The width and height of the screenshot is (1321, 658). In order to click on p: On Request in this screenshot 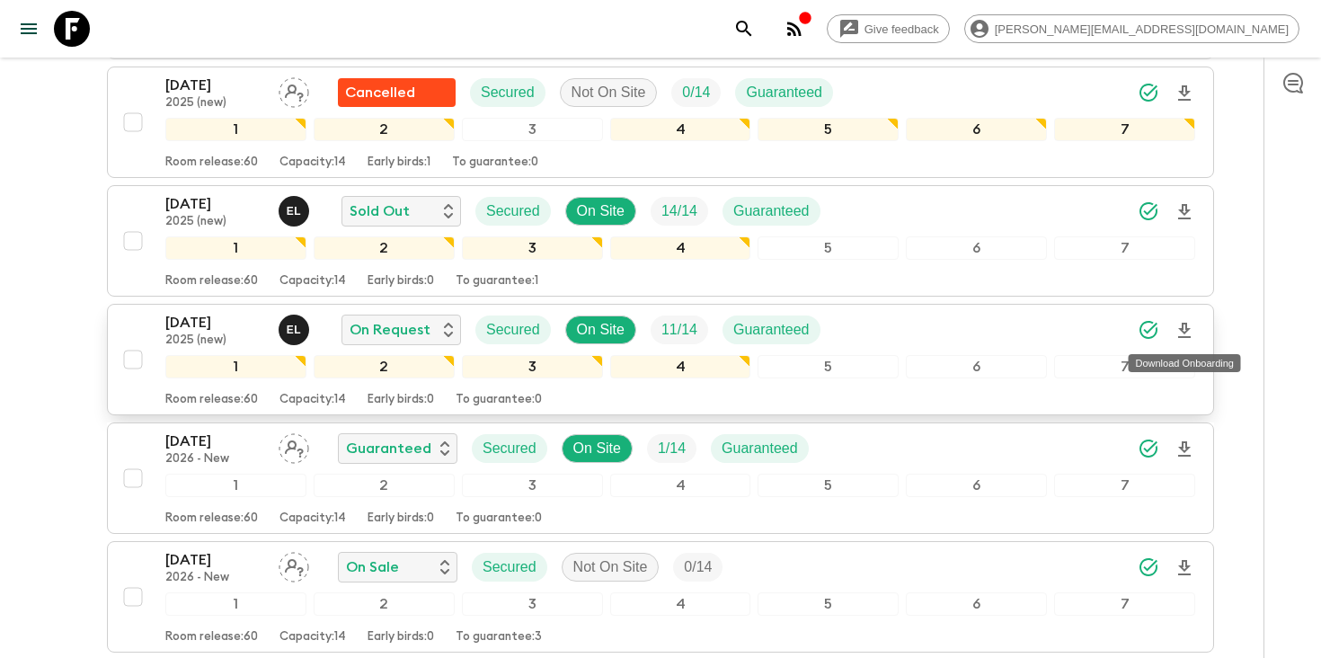, I will do `click(390, 330)`.